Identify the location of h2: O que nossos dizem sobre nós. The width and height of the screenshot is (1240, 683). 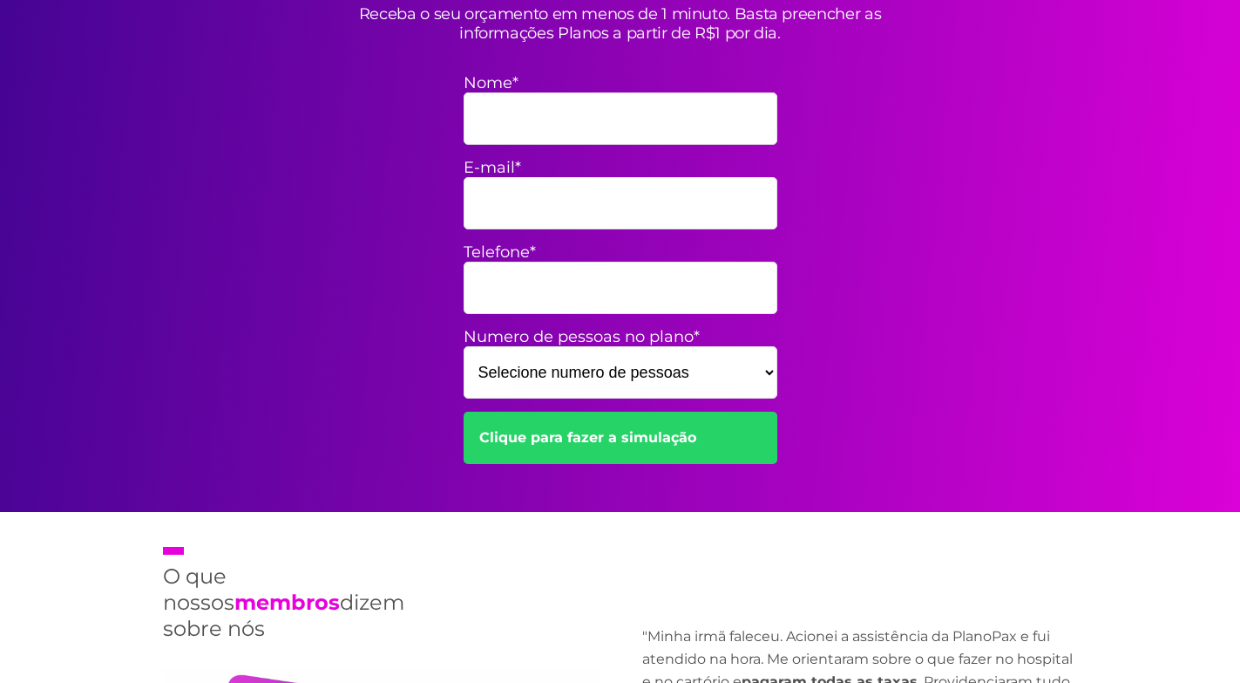
(278, 594).